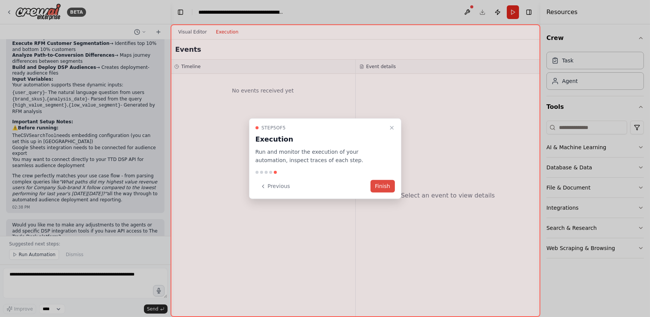 The height and width of the screenshot is (317, 650). Describe the element at coordinates (274, 128) in the screenshot. I see `span: Step 5 of 5` at that location.